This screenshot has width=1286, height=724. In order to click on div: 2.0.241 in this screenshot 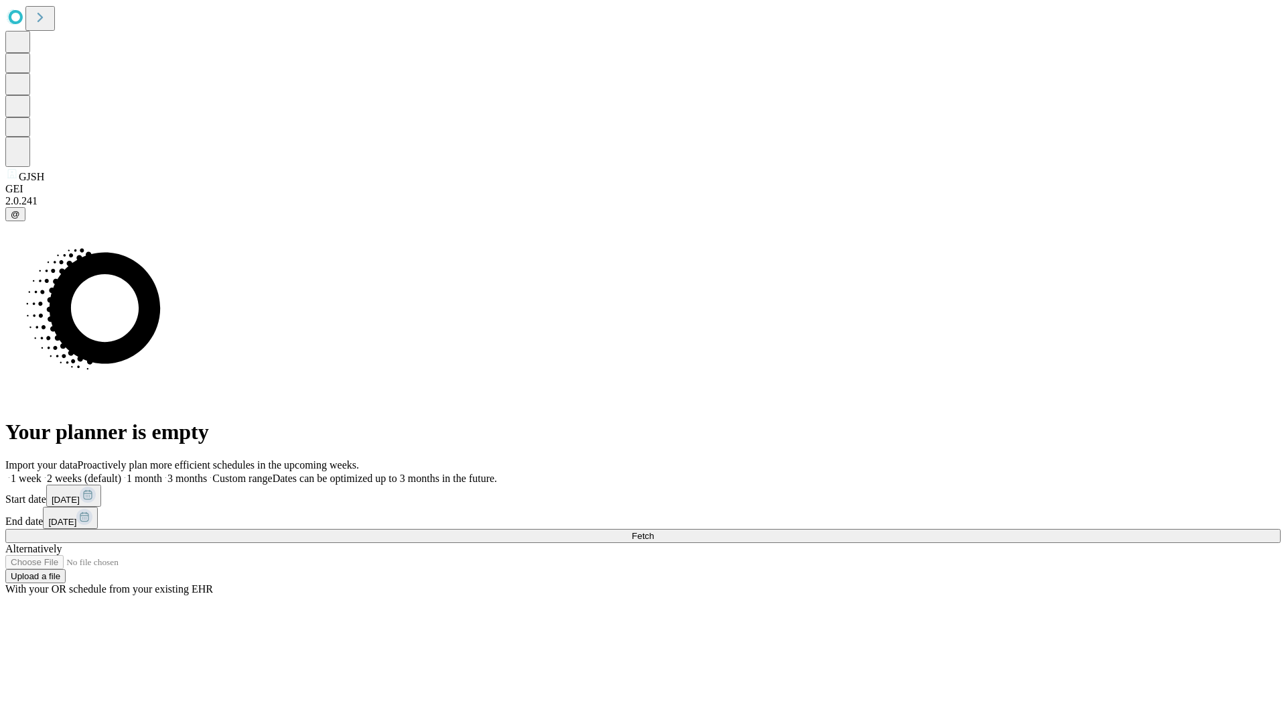, I will do `click(643, 201)`.